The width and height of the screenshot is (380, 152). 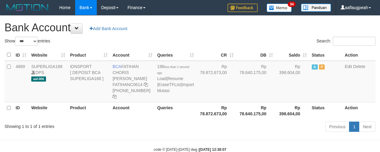 I want to click on th: Website, so click(x=48, y=110).